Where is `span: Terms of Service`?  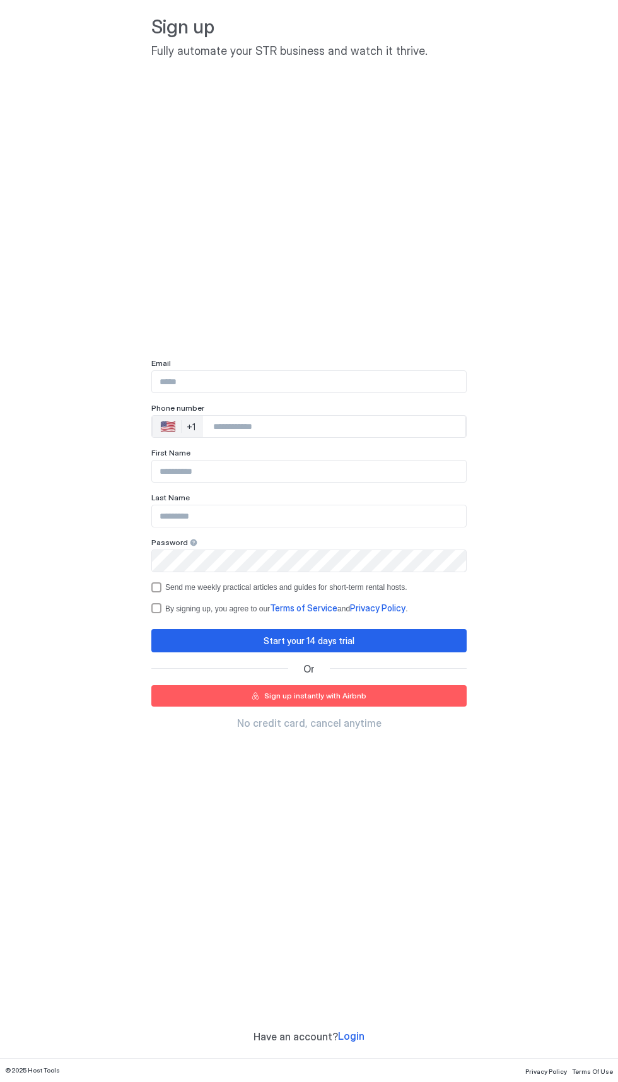
span: Terms of Service is located at coordinates (303, 607).